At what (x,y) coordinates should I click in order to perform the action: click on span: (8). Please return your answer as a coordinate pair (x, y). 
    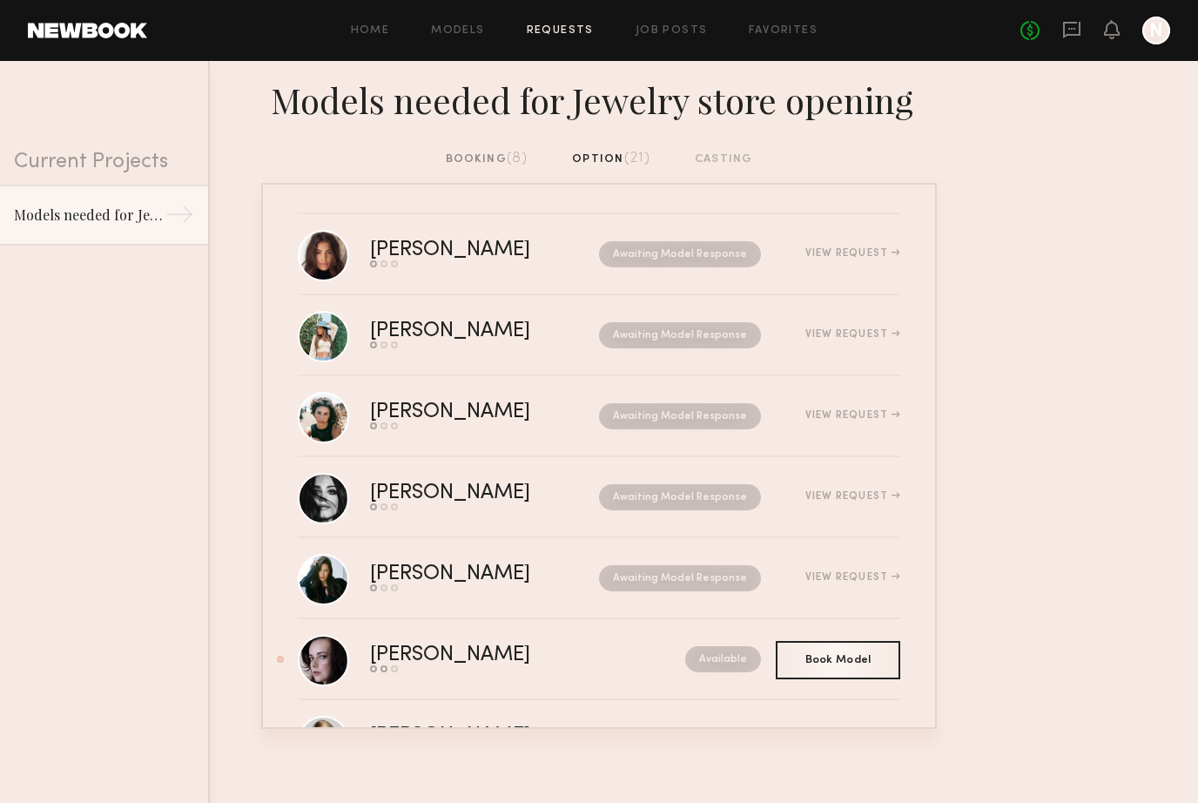
    Looking at the image, I should click on (517, 158).